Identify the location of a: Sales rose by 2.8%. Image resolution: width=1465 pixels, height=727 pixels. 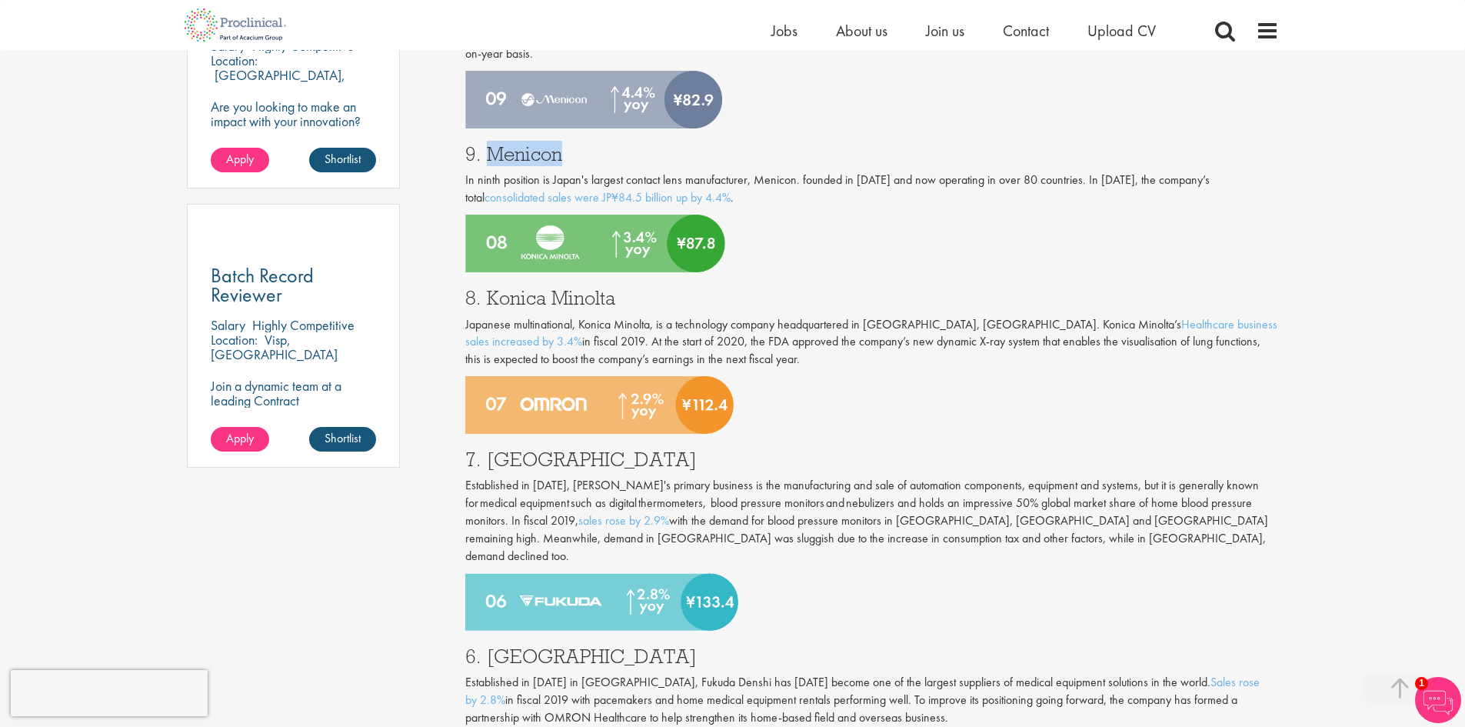
(862, 691).